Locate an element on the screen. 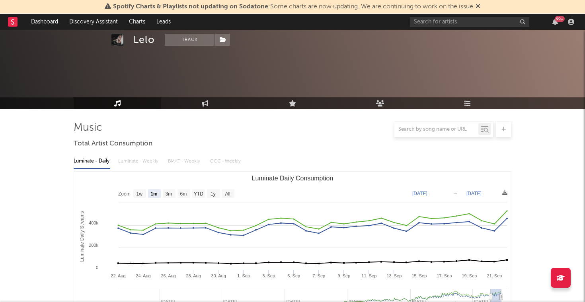  a: Charts is located at coordinates (137, 22).